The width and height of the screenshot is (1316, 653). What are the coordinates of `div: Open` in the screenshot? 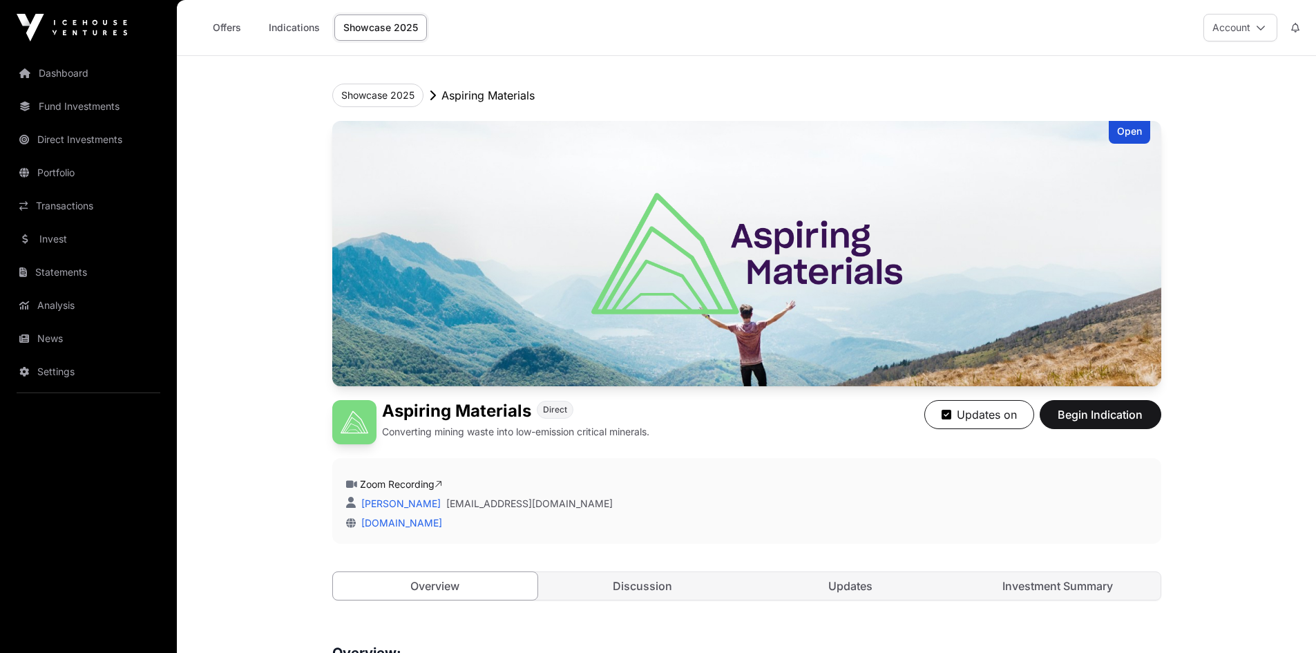 It's located at (1129, 132).